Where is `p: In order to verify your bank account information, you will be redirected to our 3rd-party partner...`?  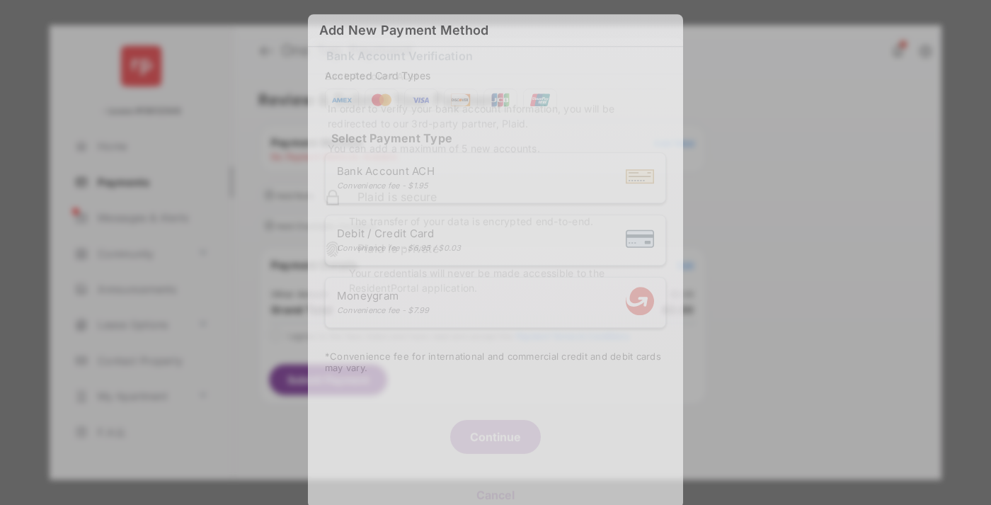 p: In order to verify your bank account information, you will be redirected to our 3rd-party partner... is located at coordinates (496, 116).